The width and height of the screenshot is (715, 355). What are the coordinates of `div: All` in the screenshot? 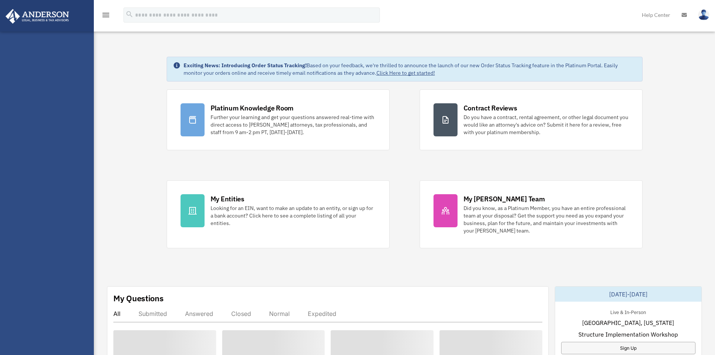 It's located at (117, 313).